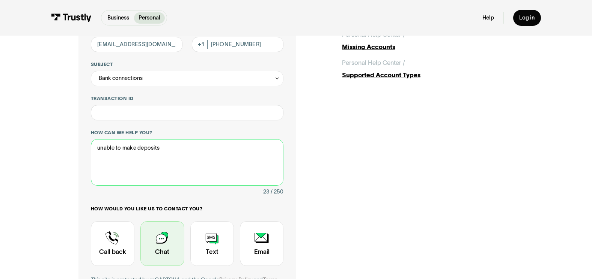 The image size is (592, 279). What do you see at coordinates (527, 18) in the screenshot?
I see `a: Log in` at bounding box center [527, 18].